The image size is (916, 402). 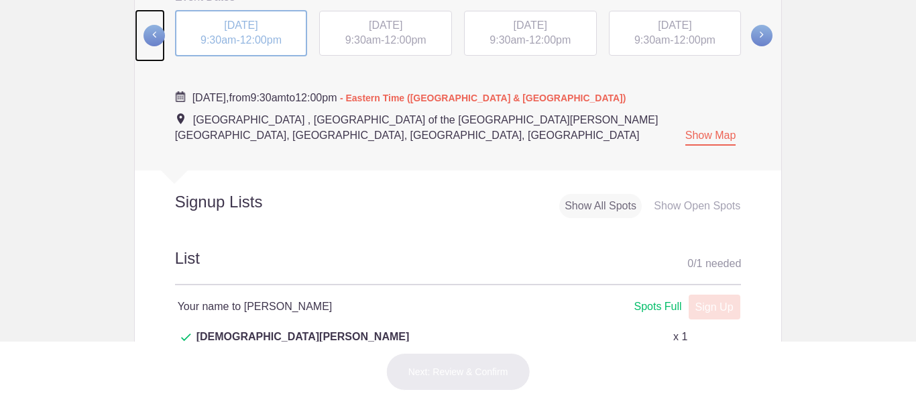 What do you see at coordinates (458, 266) in the screenshot?
I see `h2: List` at bounding box center [458, 266].